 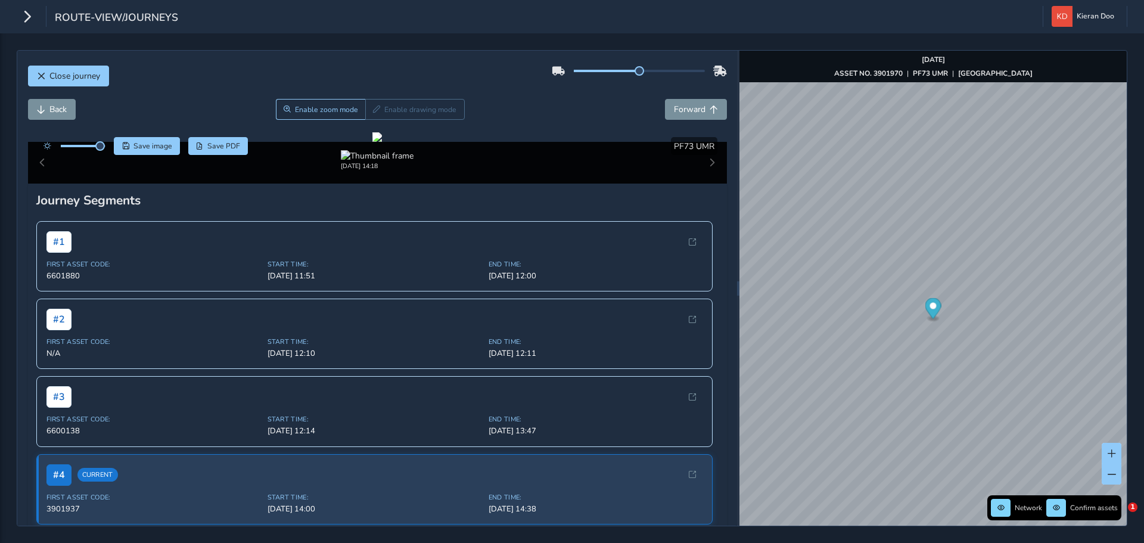 I want to click on span: Current, so click(x=98, y=474).